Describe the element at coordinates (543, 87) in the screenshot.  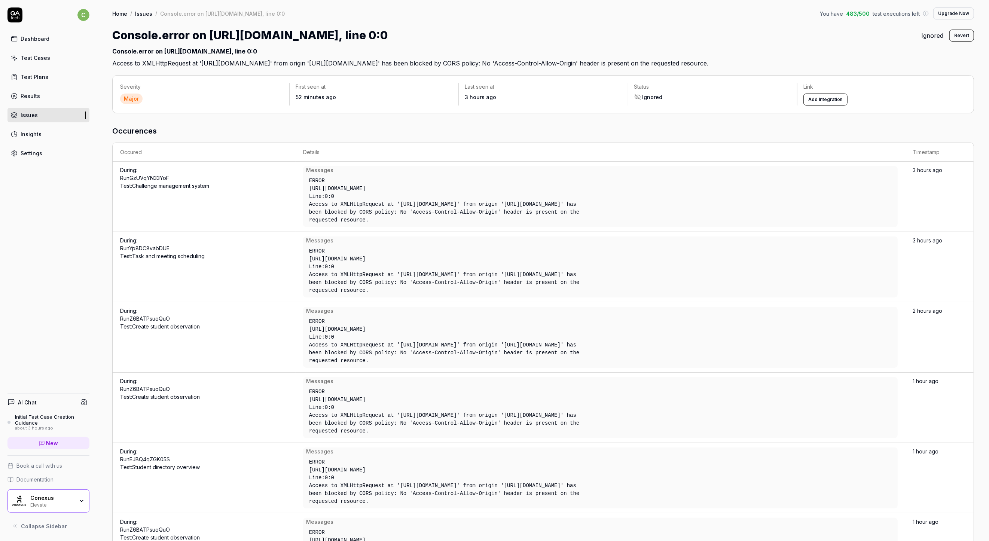
I see `p: Last seen at` at that location.